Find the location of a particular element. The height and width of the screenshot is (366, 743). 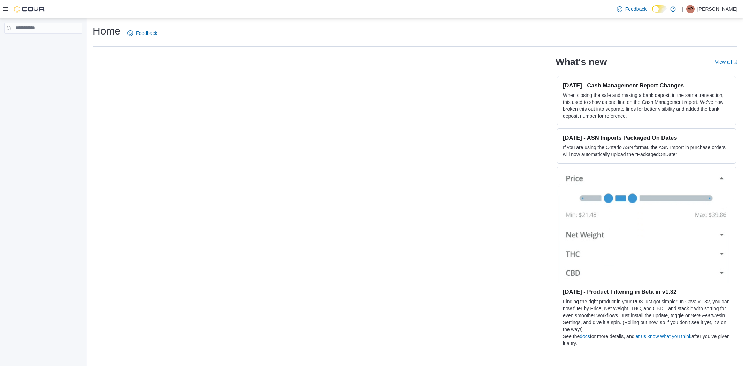

img: Cova is located at coordinates (30, 9).